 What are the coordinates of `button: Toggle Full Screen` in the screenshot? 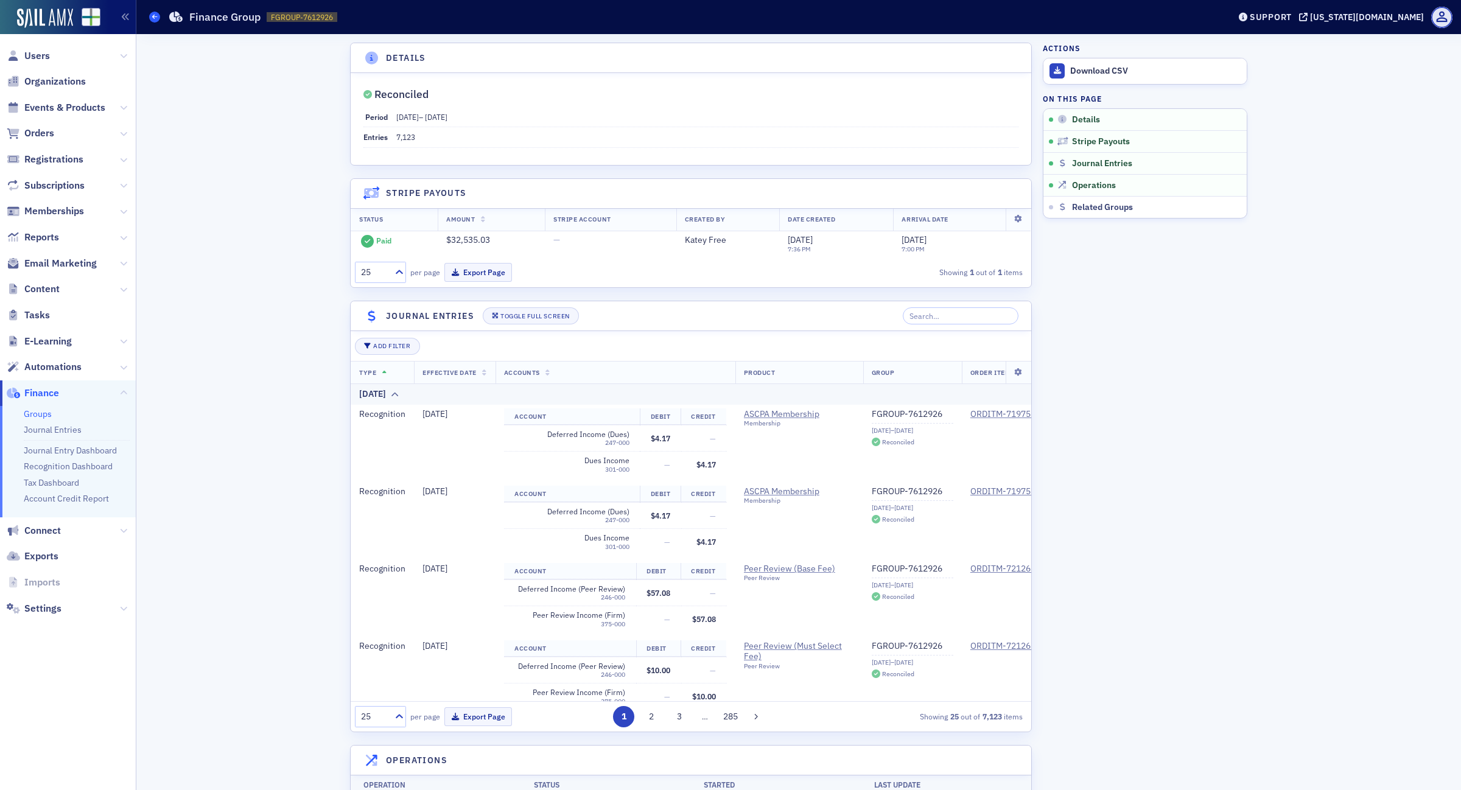 It's located at (531, 316).